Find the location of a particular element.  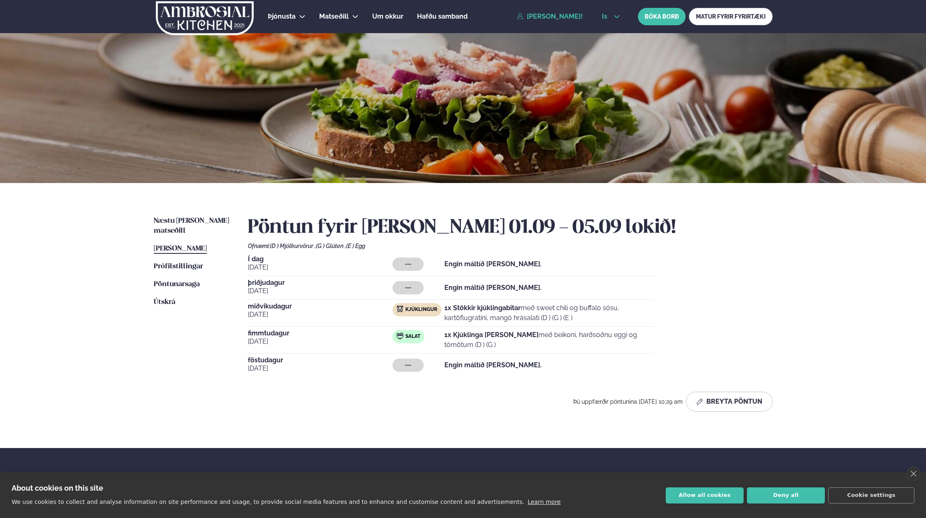

a: Um okkur is located at coordinates (388, 17).